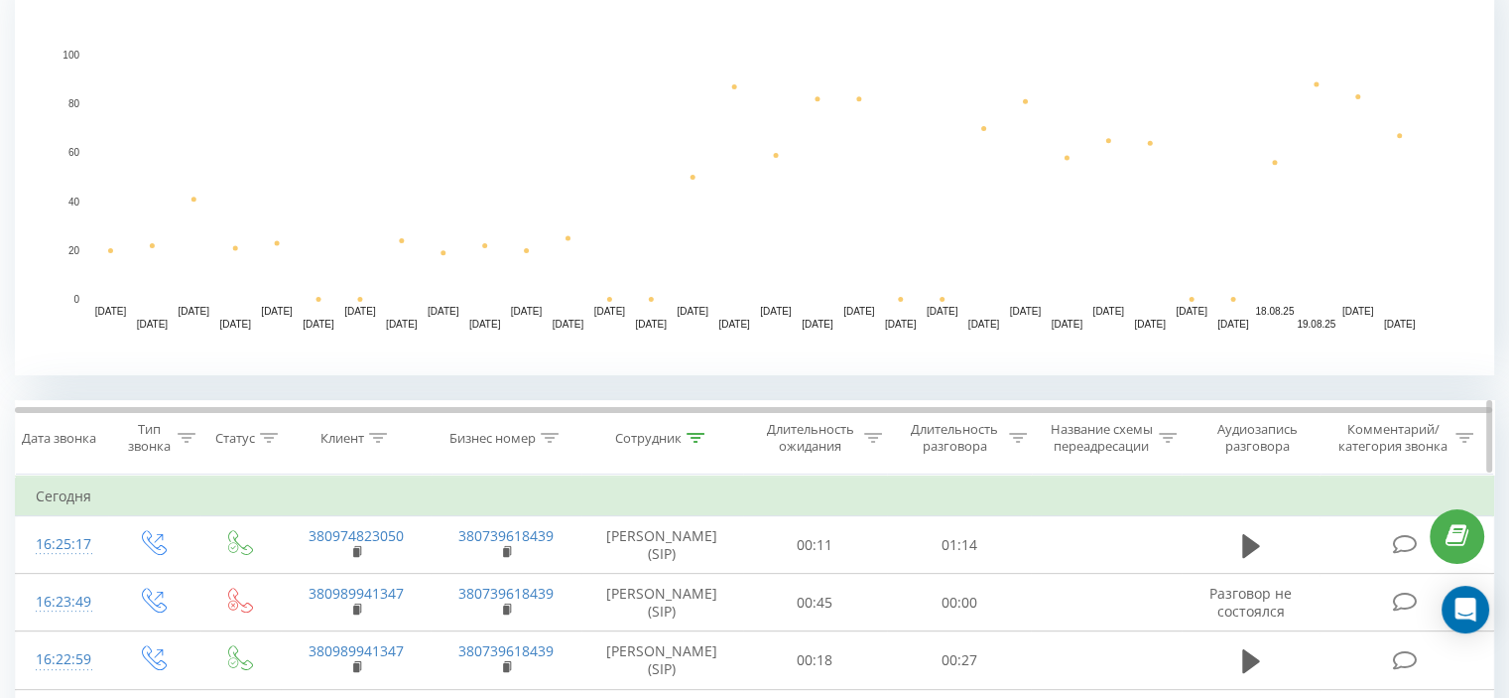  I want to click on div: Название схемы переадресации, so click(1101, 438).